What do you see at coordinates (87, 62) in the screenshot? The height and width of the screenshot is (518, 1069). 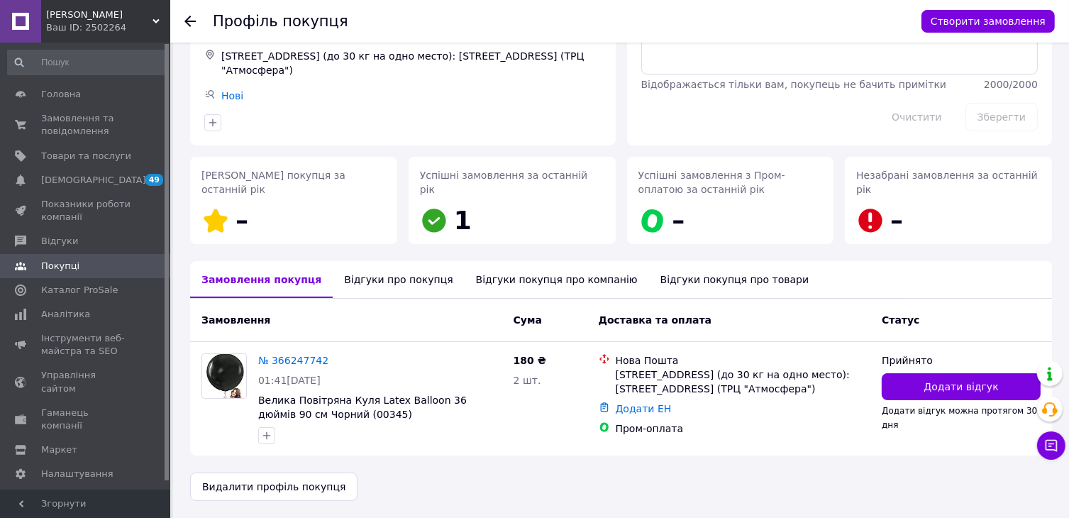 I see `input: Пошук` at bounding box center [87, 62].